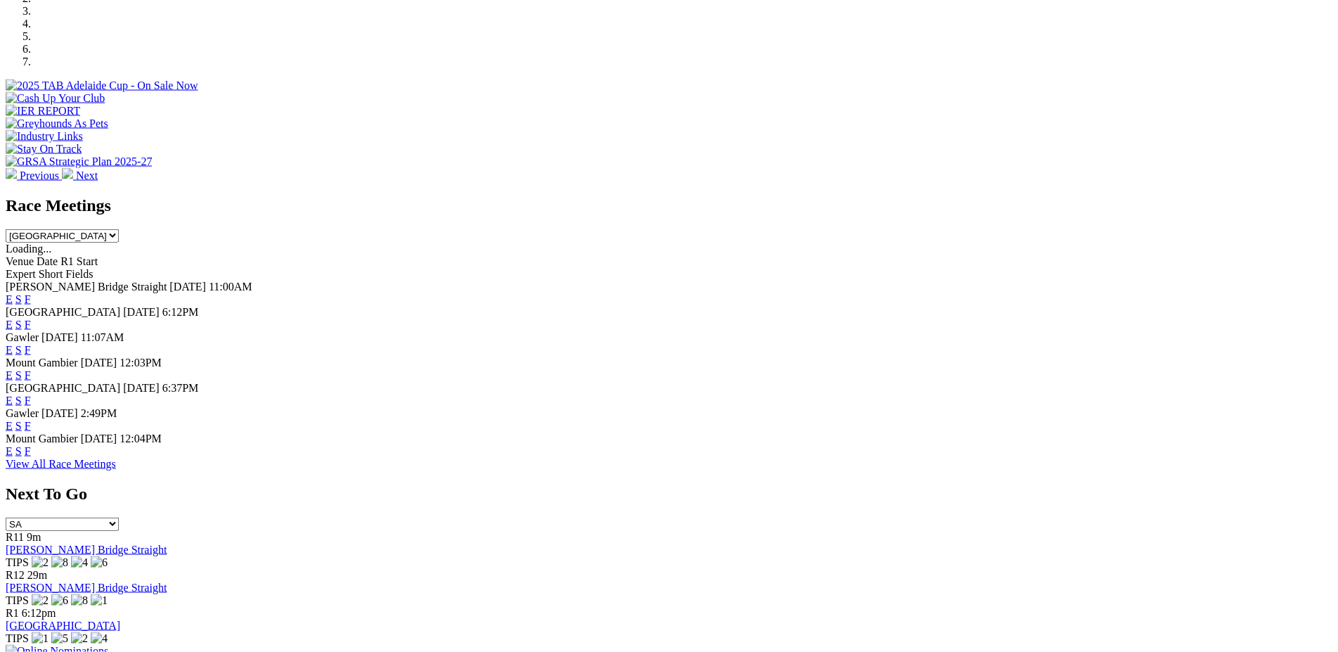  I want to click on span: Previous, so click(39, 175).